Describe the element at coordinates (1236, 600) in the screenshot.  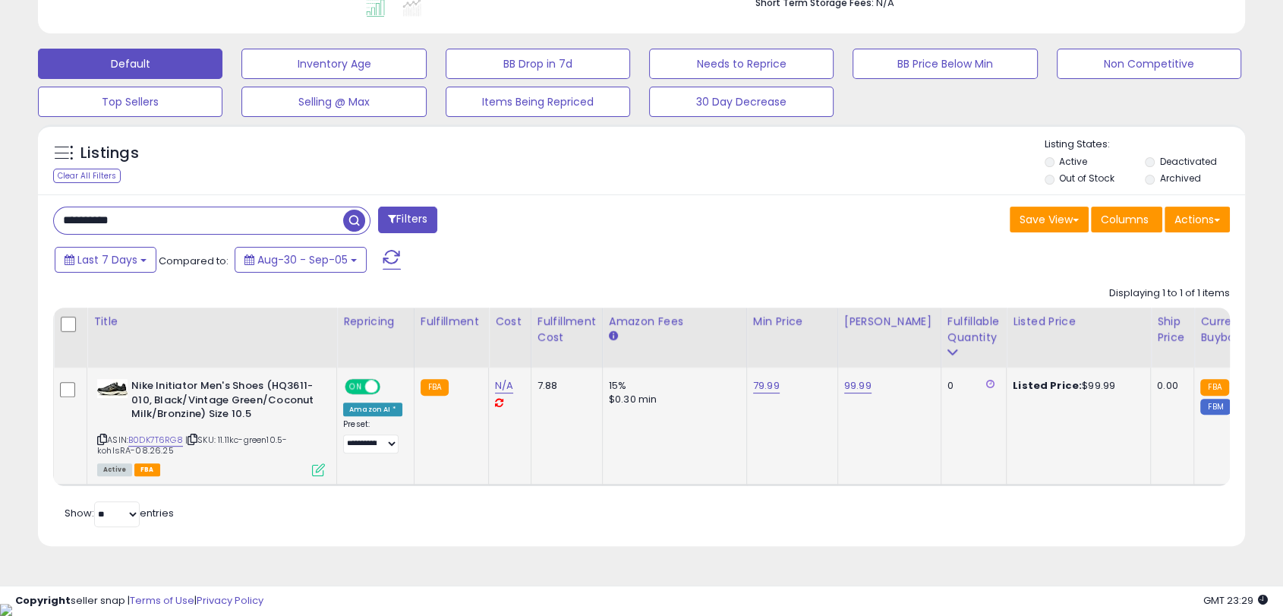
I see `span: 2025-09-15 23:29 GMT` at that location.